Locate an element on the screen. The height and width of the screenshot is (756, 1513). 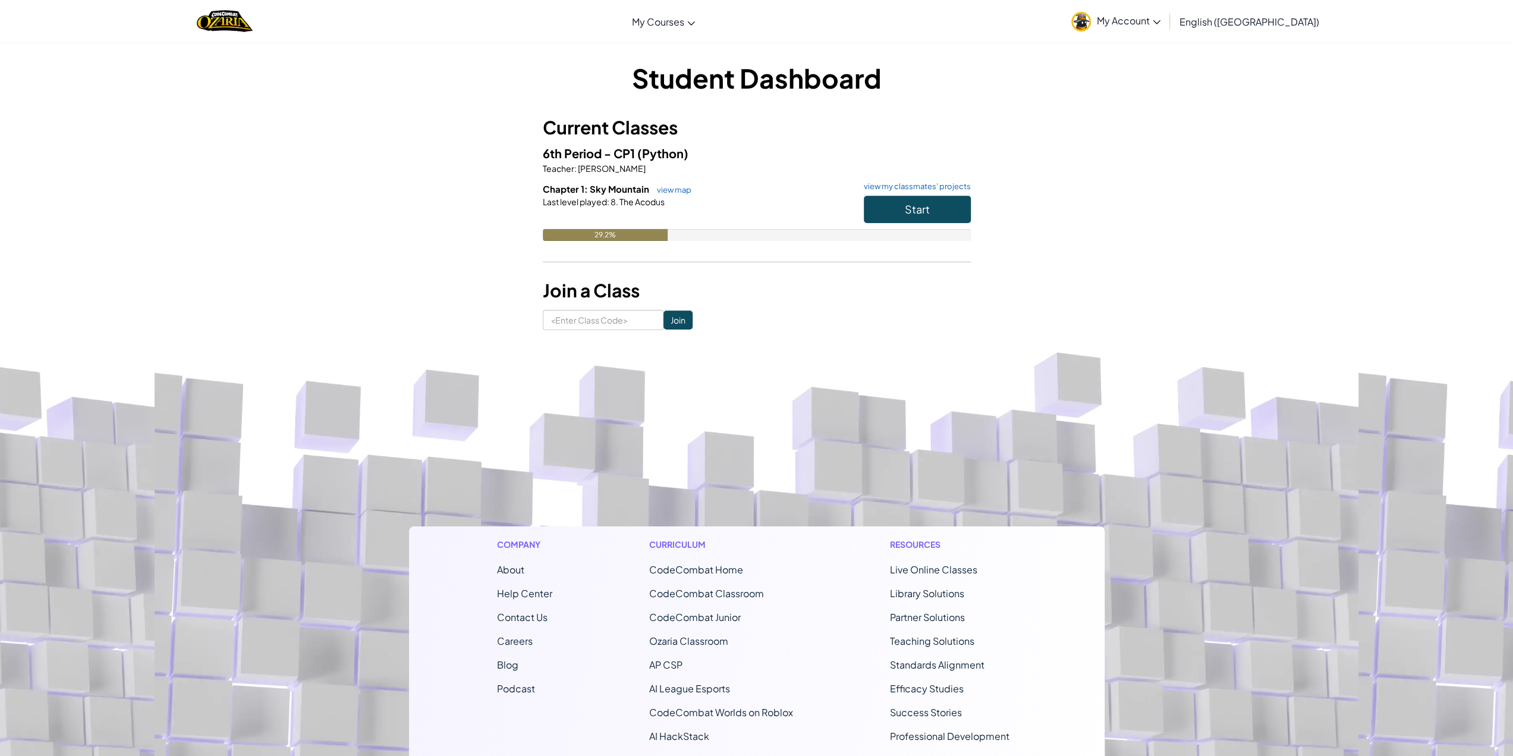
a: My Courses is located at coordinates (664, 21).